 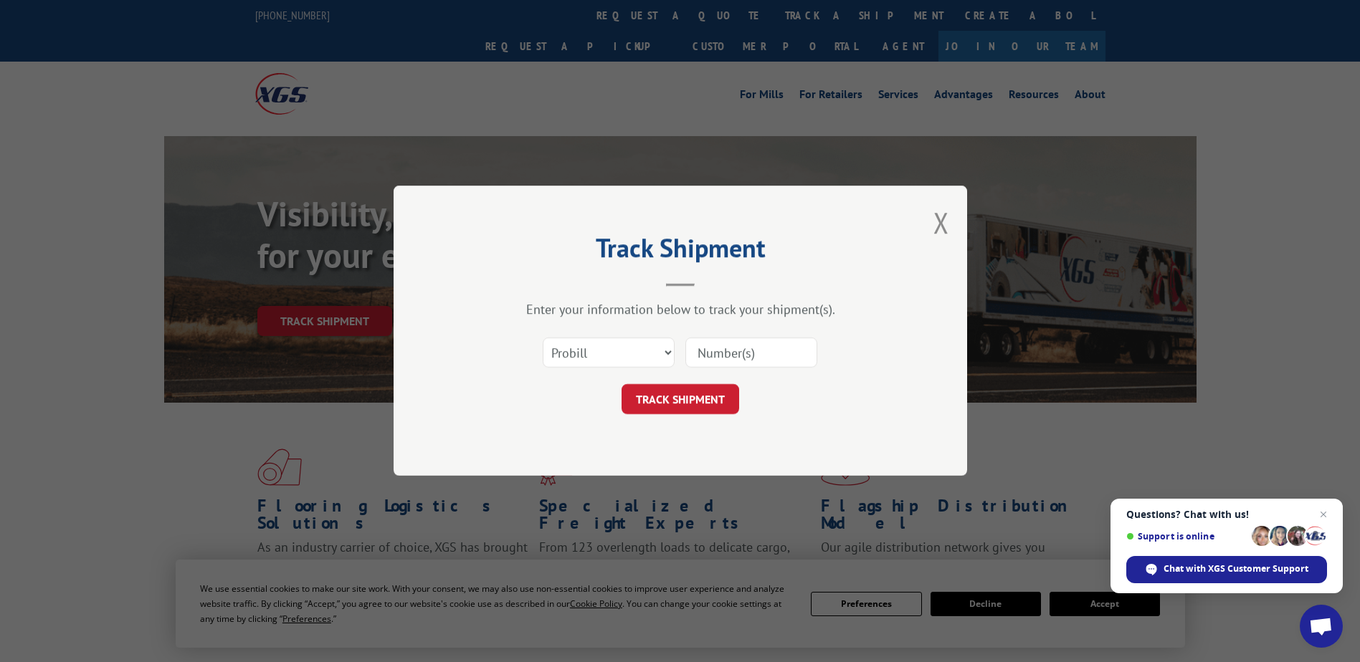 What do you see at coordinates (941, 222) in the screenshot?
I see `button: Close modal` at bounding box center [941, 222].